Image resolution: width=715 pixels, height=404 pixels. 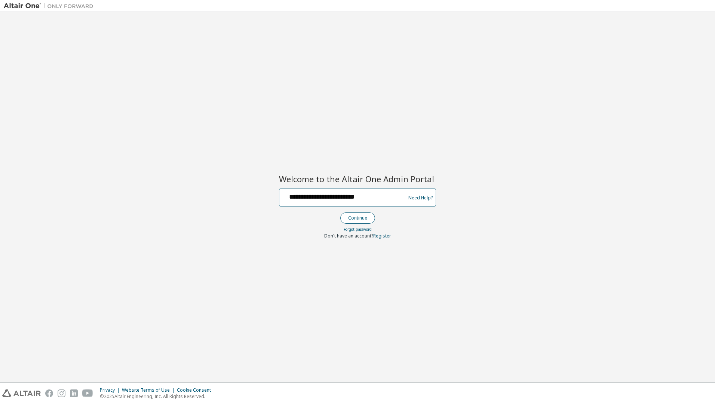 I want to click on a: Forgot password, so click(x=357, y=230).